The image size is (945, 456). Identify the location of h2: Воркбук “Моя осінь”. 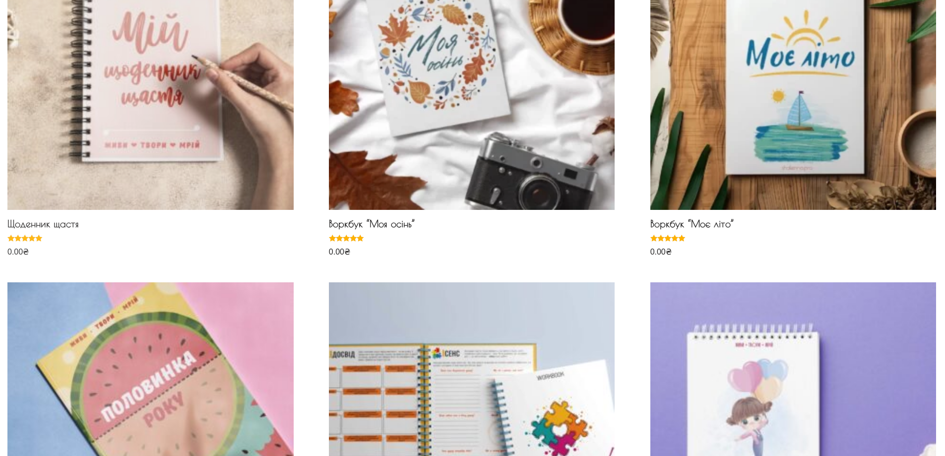
(472, 226).